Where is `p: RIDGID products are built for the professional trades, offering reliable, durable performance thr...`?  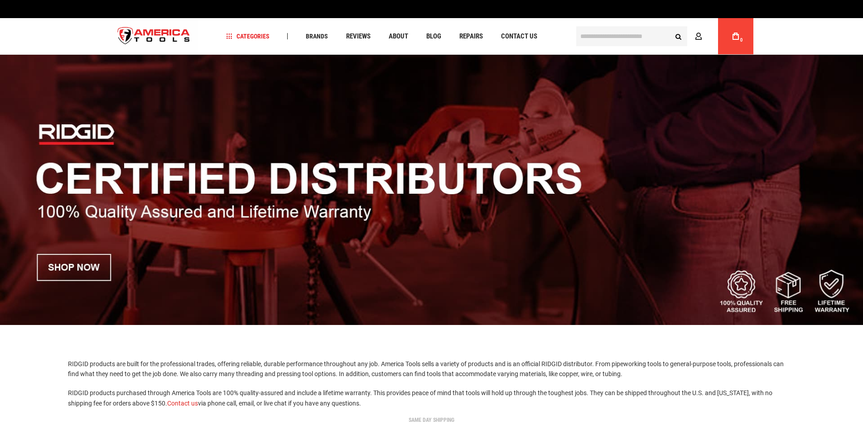 p: RIDGID products are built for the professional trades, offering reliable, durable performance thr... is located at coordinates (431, 369).